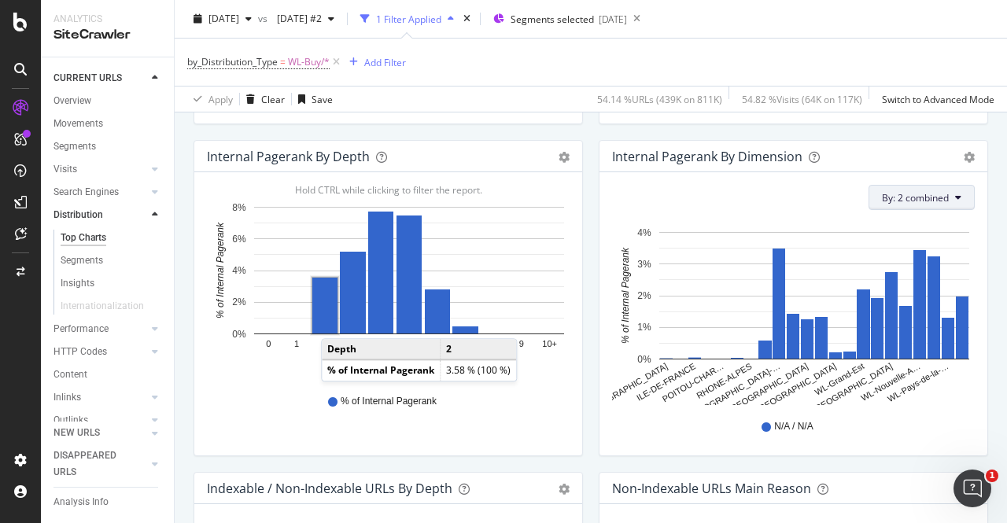  Describe the element at coordinates (100, 352) in the screenshot. I see `a: HTTP Codes` at that location.